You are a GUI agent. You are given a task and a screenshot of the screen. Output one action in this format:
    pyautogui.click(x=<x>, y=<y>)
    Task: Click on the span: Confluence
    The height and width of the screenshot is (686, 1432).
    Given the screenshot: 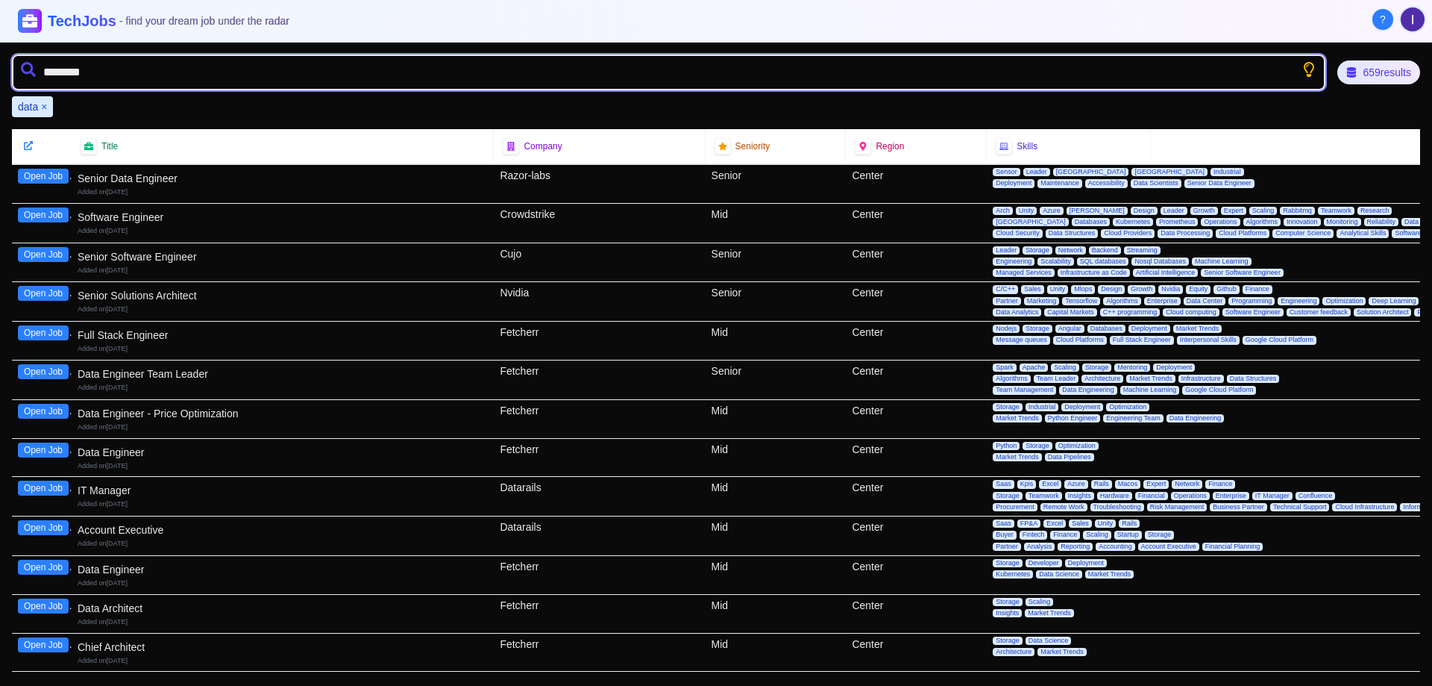 What is the action you would take?
    pyautogui.click(x=1316, y=495)
    